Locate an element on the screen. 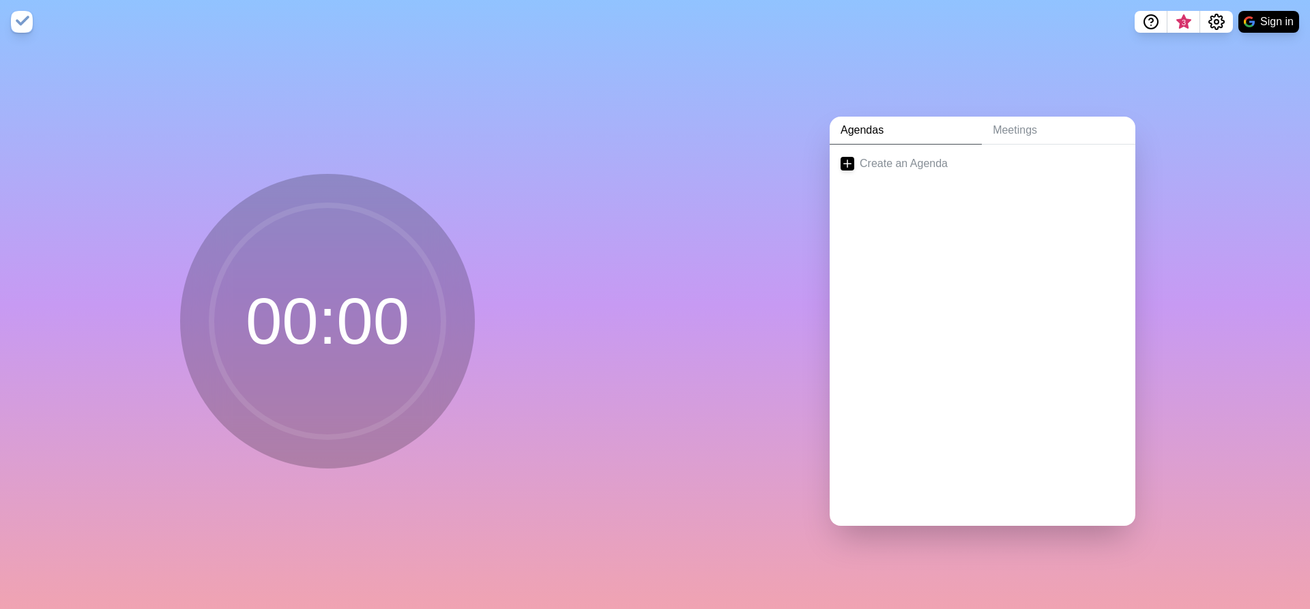 This screenshot has height=609, width=1310. a: Create an Agenda is located at coordinates (982, 164).